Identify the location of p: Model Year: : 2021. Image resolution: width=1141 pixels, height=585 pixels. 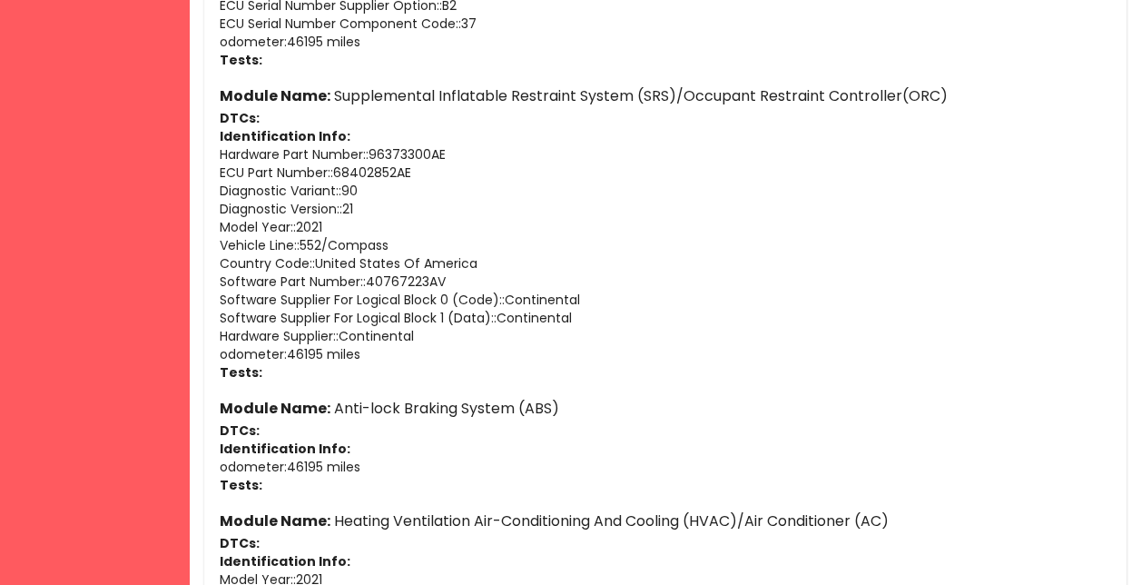
(665, 227).